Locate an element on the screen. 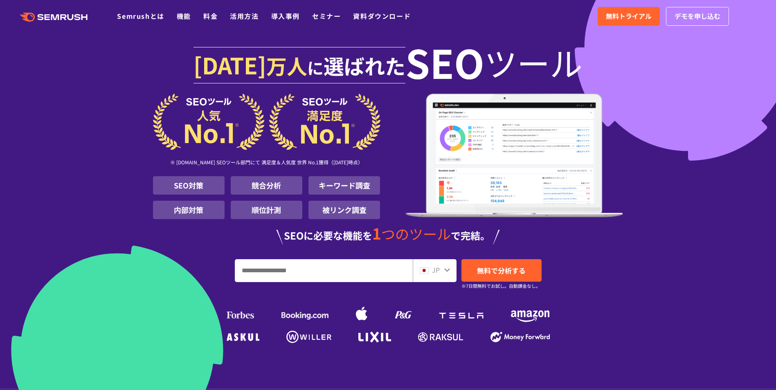 The height and width of the screenshot is (390, 776). li: 競合分析 is located at coordinates (266, 185).